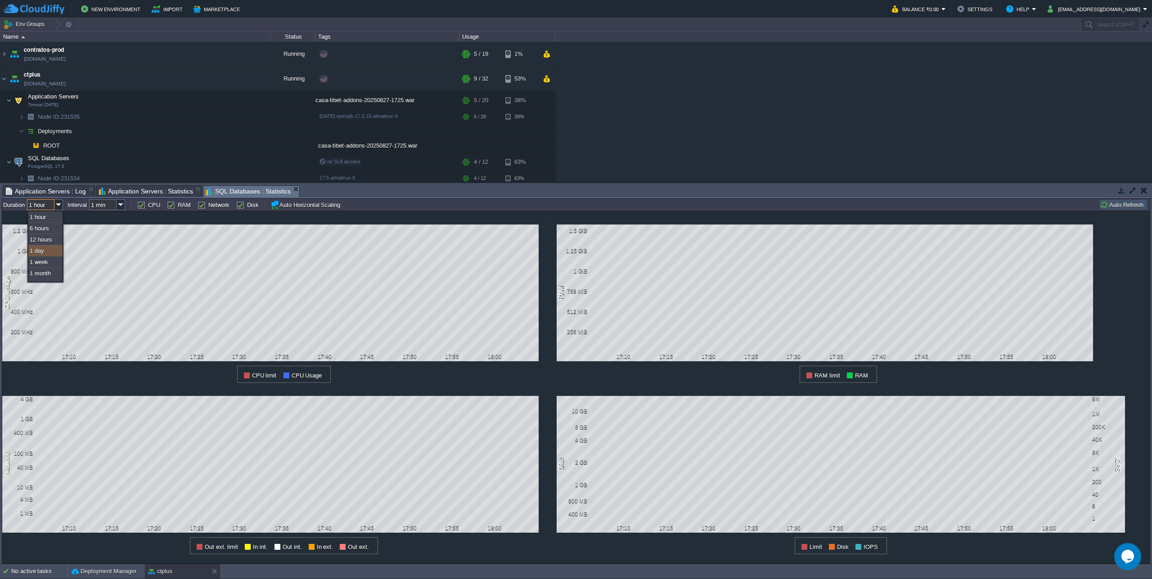 The image size is (1152, 579). What do you see at coordinates (168, 9) in the screenshot?
I see `button: Import` at bounding box center [168, 9].